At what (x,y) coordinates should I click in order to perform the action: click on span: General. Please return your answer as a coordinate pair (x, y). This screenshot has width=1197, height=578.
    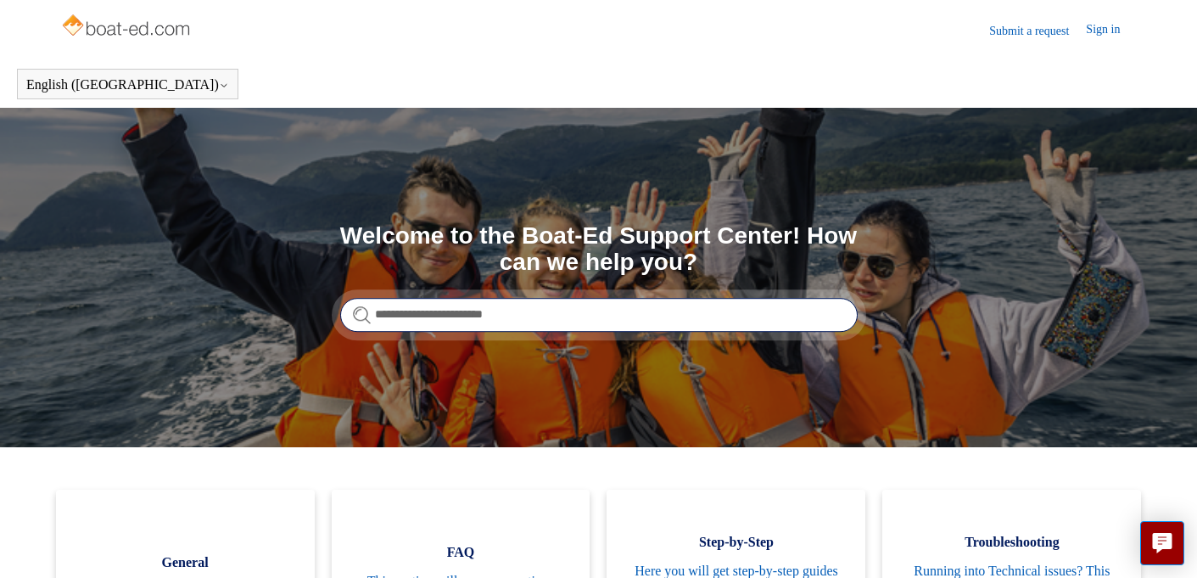
    Looking at the image, I should click on (185, 562).